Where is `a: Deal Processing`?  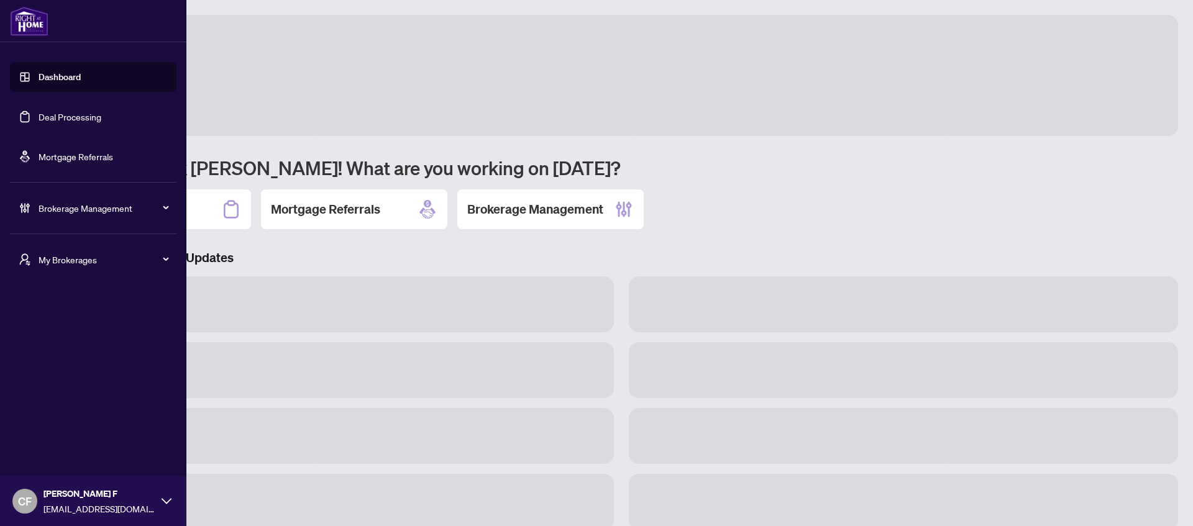
a: Deal Processing is located at coordinates (70, 117).